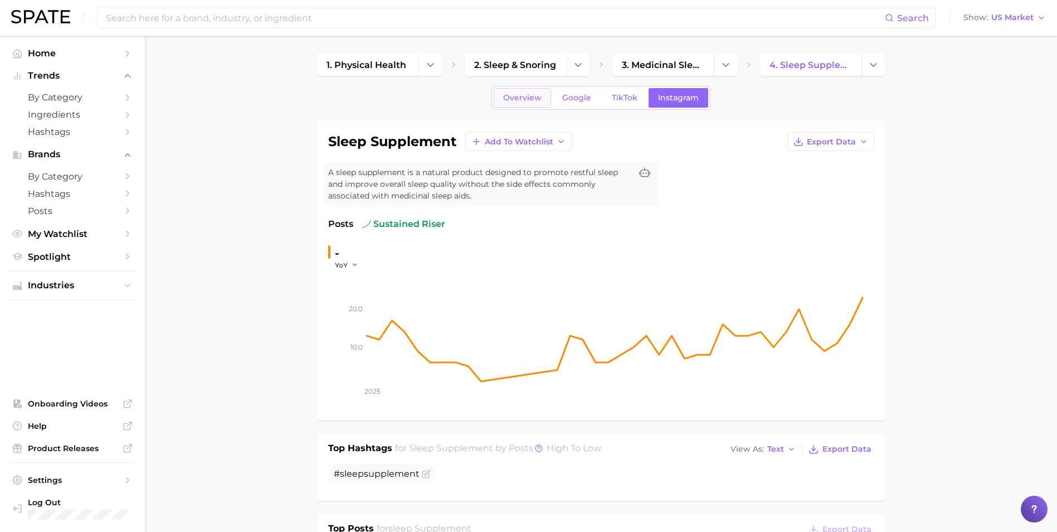 This screenshot has width=1057, height=532. I want to click on span: Industries, so click(72, 285).